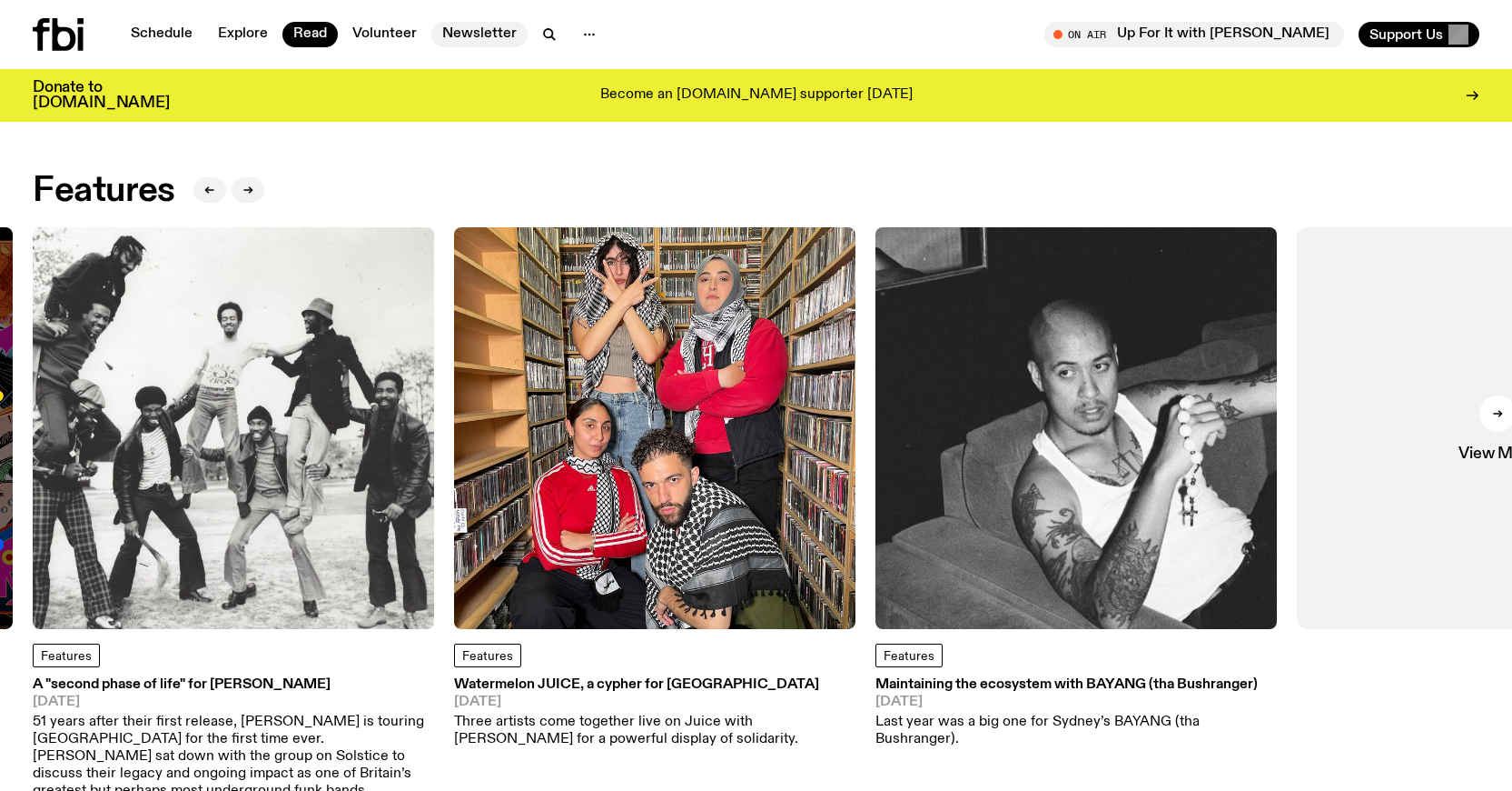 The width and height of the screenshot is (1512, 791). I want to click on a: Explore, so click(242, 34).